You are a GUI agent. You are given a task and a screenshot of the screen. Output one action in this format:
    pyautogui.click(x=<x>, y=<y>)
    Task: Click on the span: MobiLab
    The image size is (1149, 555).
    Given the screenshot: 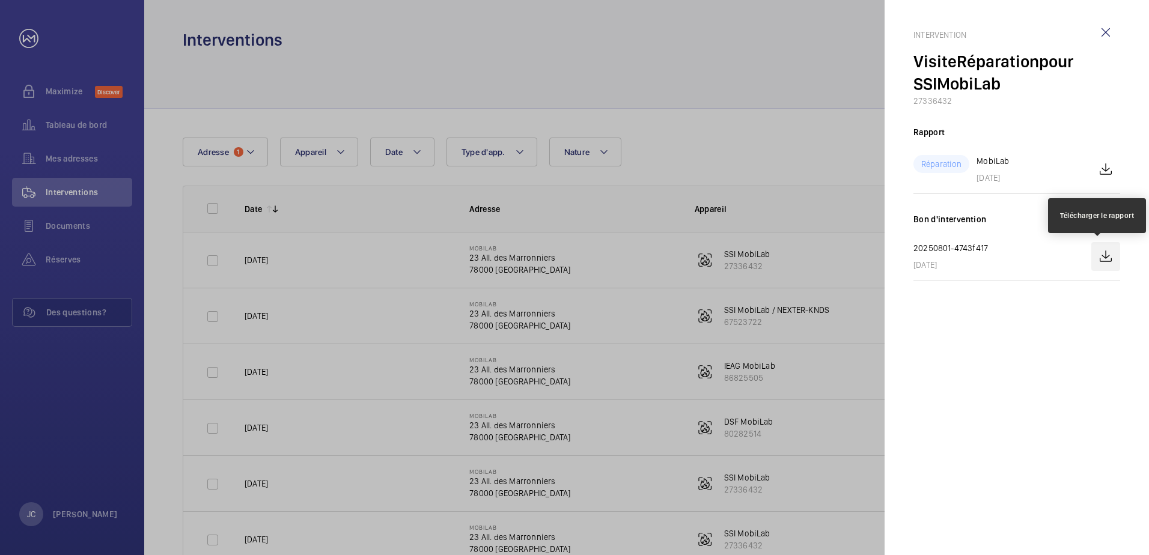 What is the action you would take?
    pyautogui.click(x=969, y=84)
    